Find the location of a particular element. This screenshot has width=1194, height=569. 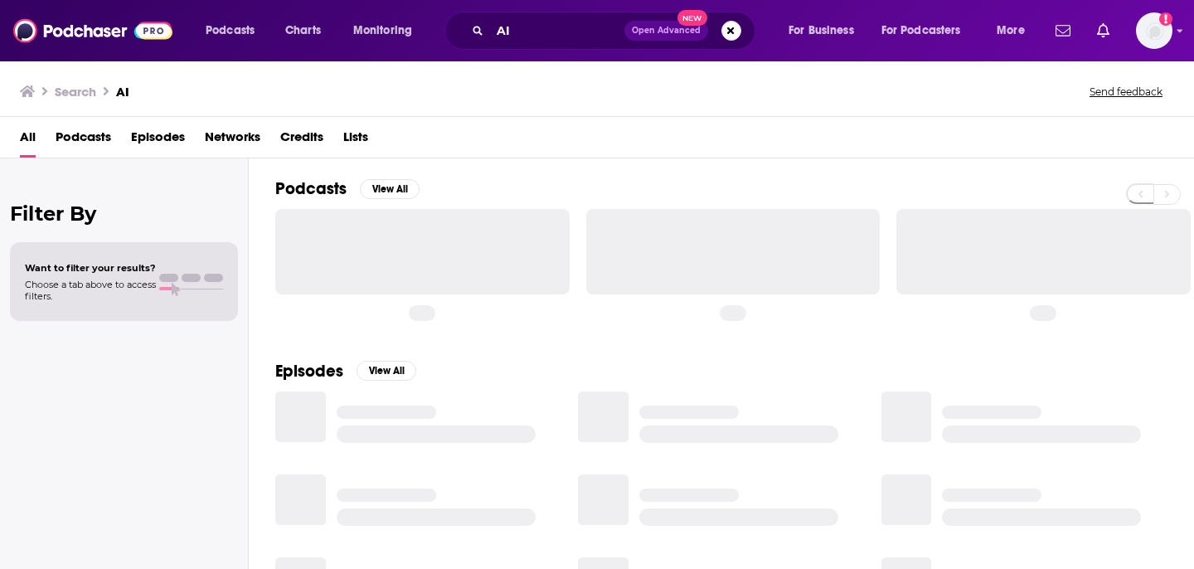

span: New is located at coordinates (692, 17).